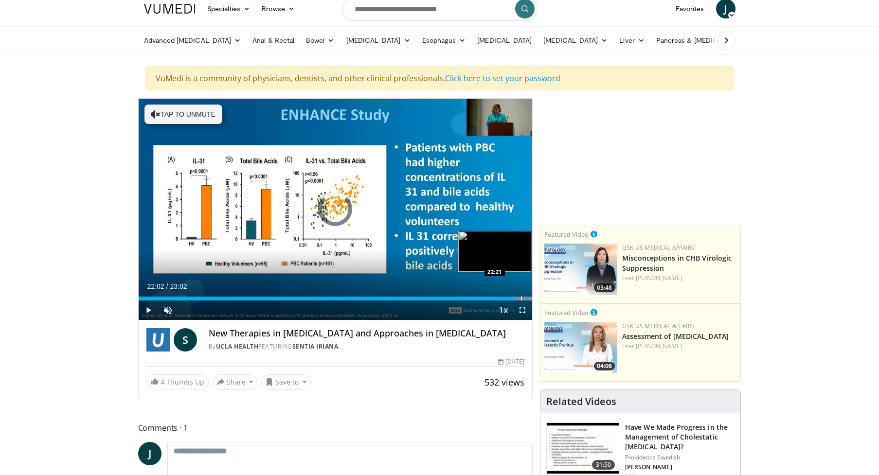  I want to click on img: c13dd430-fc9f-496f-aa6a-d3538050701f.150x105_q85_crop-smart_upscale.jpg, so click(583, 449).